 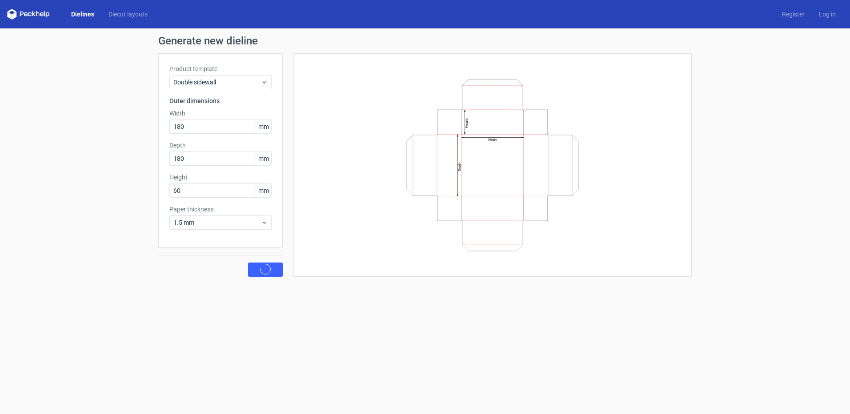 What do you see at coordinates (128, 14) in the screenshot?
I see `a: Diecut layouts` at bounding box center [128, 14].